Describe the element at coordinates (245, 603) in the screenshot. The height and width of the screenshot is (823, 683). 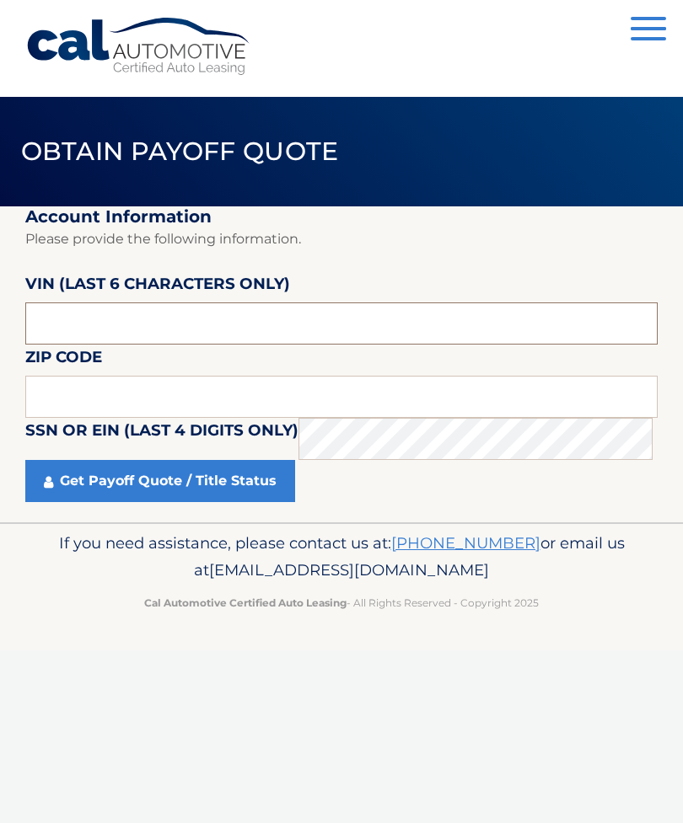
I see `strong: Cal Automotive Certified Auto Leasing` at that location.